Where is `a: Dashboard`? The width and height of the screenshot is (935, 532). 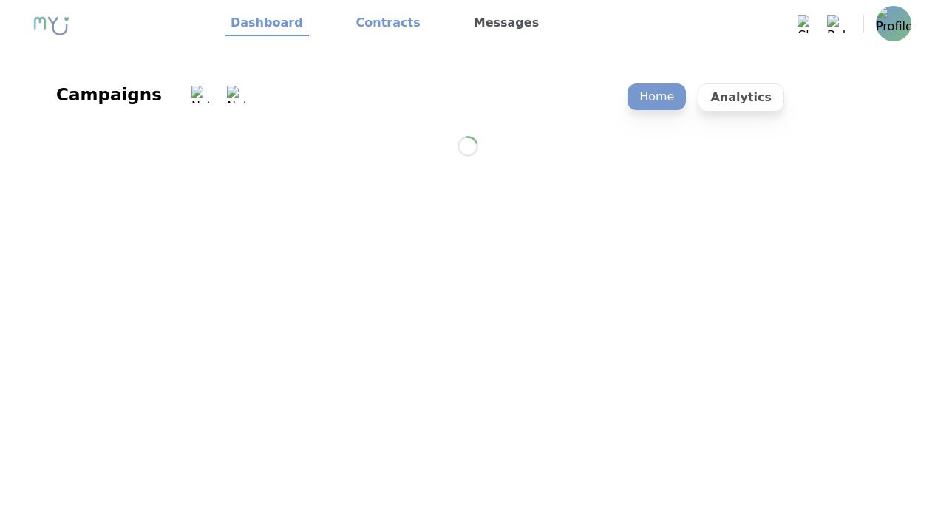 a: Dashboard is located at coordinates (267, 24).